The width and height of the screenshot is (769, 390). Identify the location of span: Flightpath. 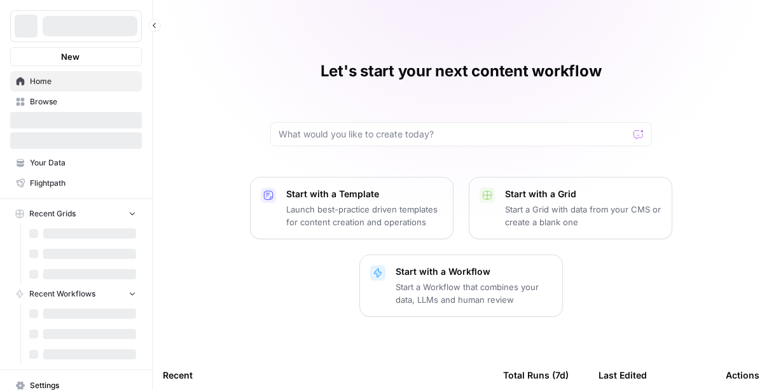
(83, 183).